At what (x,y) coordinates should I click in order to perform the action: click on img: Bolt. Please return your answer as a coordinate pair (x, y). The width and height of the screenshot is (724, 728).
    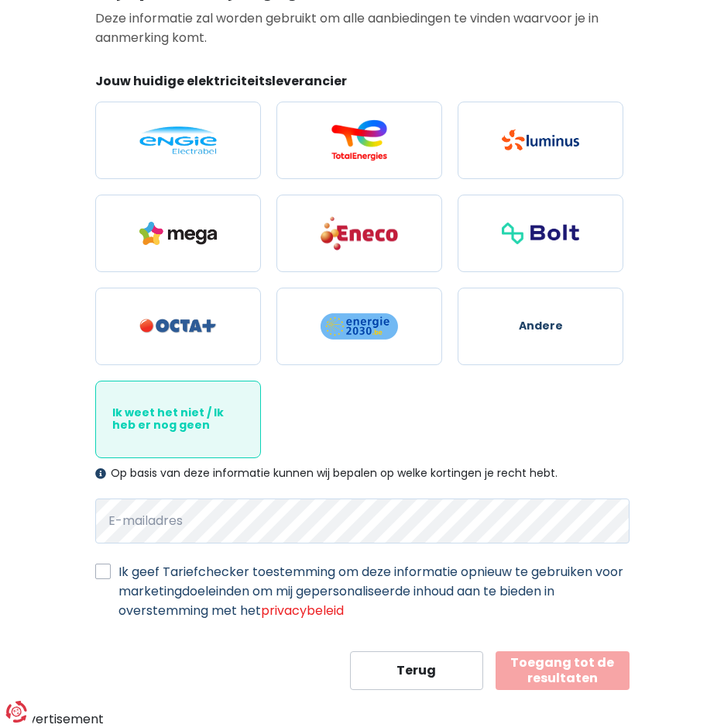
    Looking at the image, I should click on (541, 233).